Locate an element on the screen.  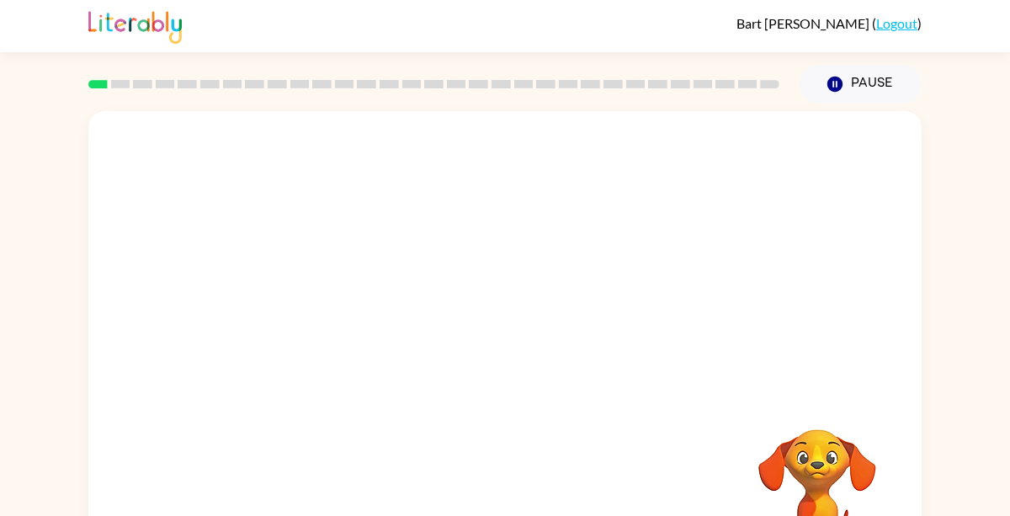
a: Logout is located at coordinates (897, 23).